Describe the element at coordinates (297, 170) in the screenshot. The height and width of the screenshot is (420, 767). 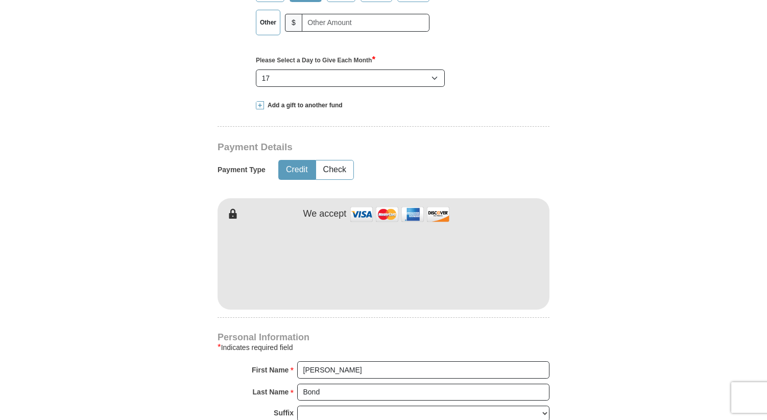
I see `button: Credit` at that location.